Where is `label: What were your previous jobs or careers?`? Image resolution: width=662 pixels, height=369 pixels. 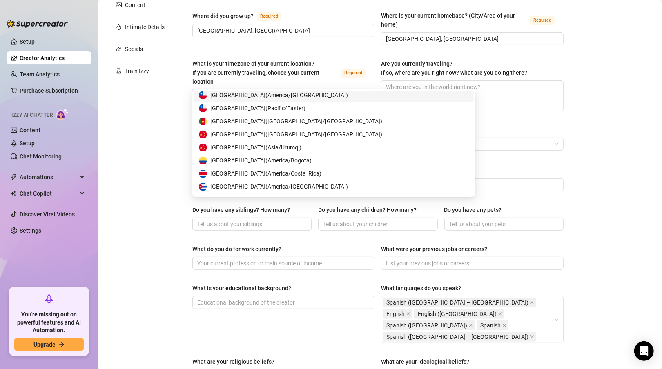 label: What were your previous jobs or careers? is located at coordinates (437, 249).